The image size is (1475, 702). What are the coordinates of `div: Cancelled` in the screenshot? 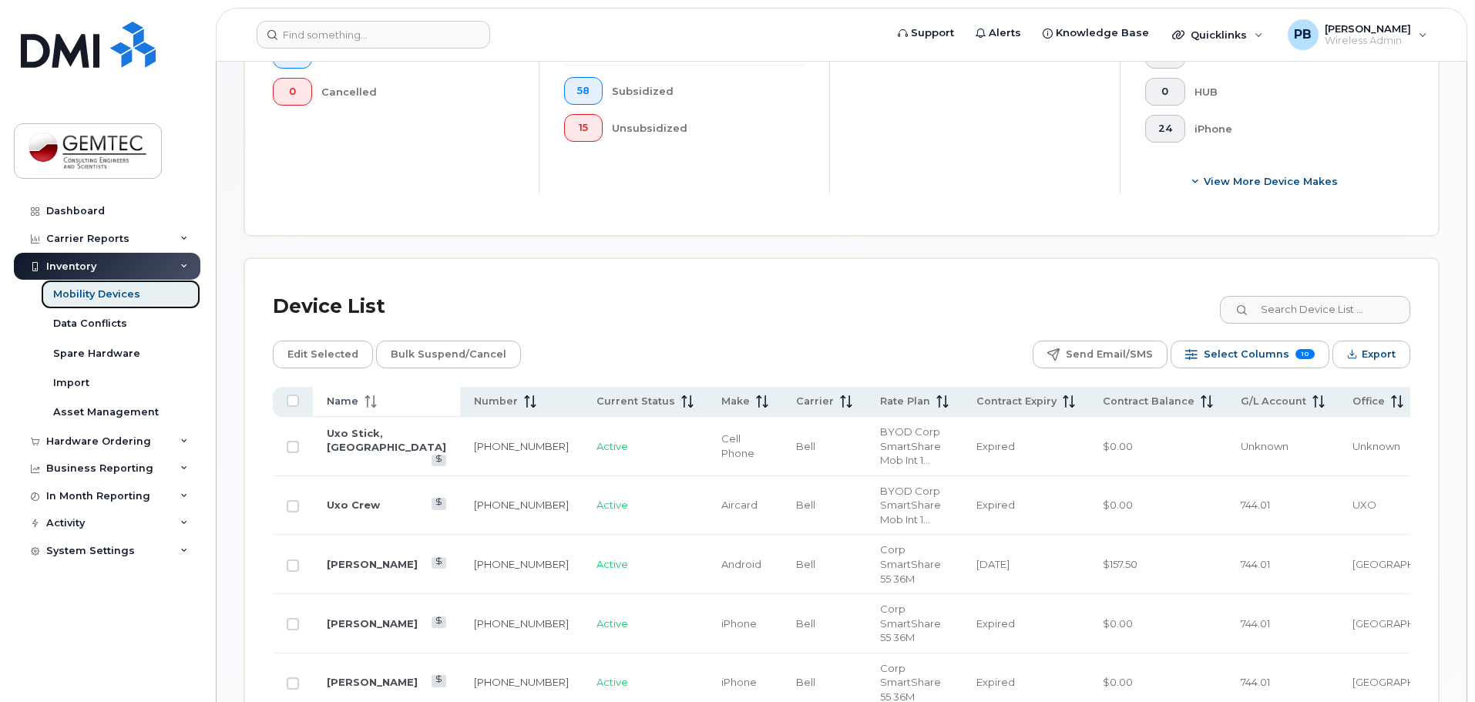 It's located at (418, 92).